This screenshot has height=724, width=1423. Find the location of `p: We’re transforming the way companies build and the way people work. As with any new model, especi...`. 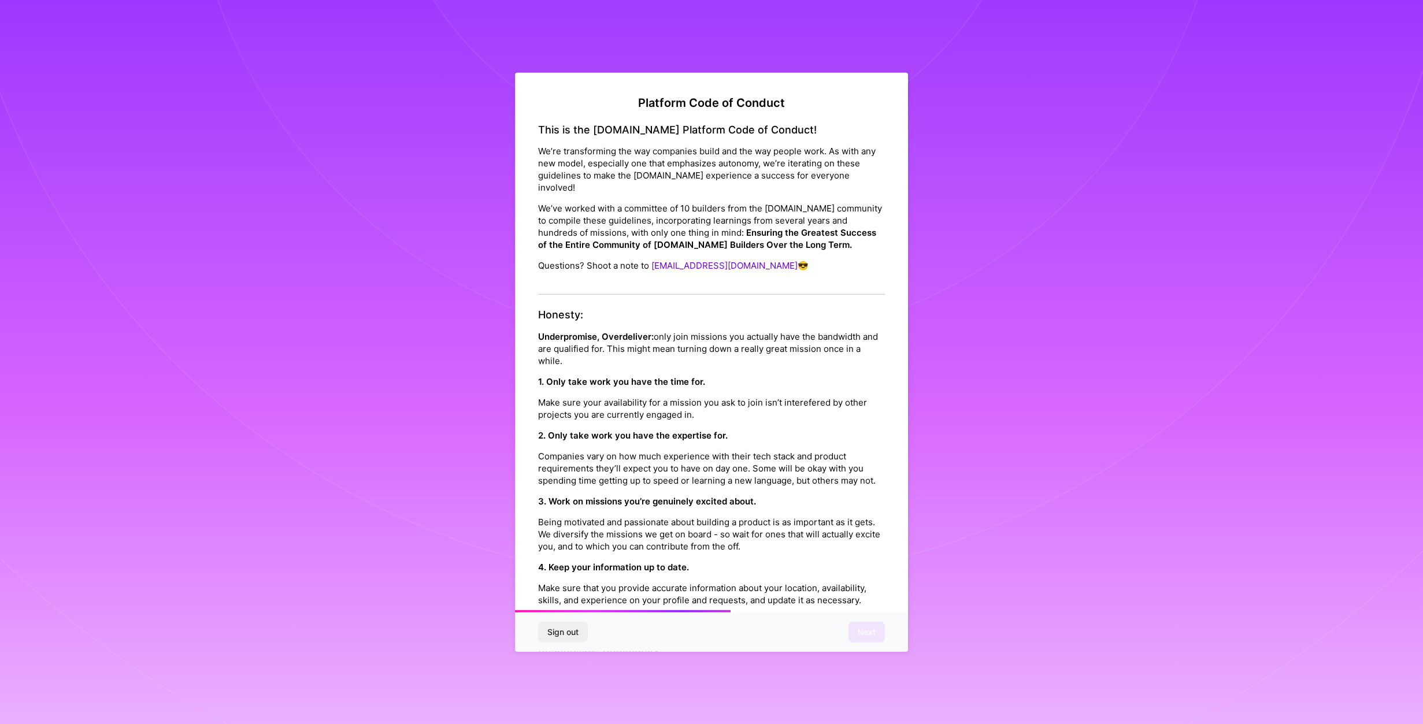

p: We’re transforming the way companies build and the way people work. As with any new model, especi... is located at coordinates (711, 169).